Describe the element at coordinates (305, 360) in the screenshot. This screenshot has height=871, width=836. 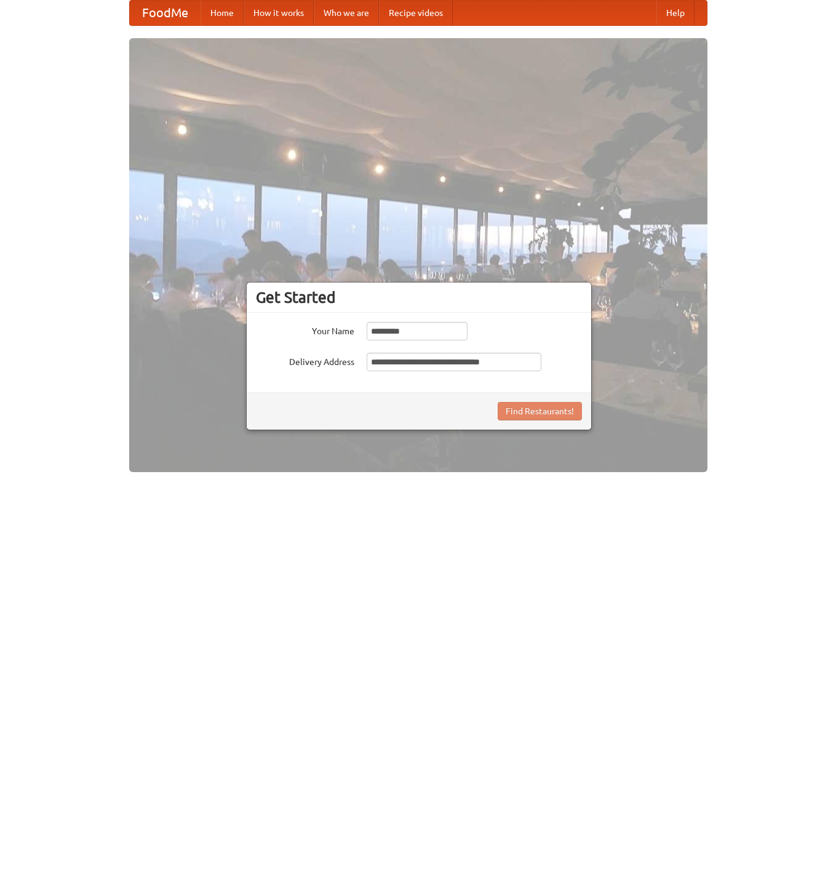
I see `label: Delivery Address` at that location.